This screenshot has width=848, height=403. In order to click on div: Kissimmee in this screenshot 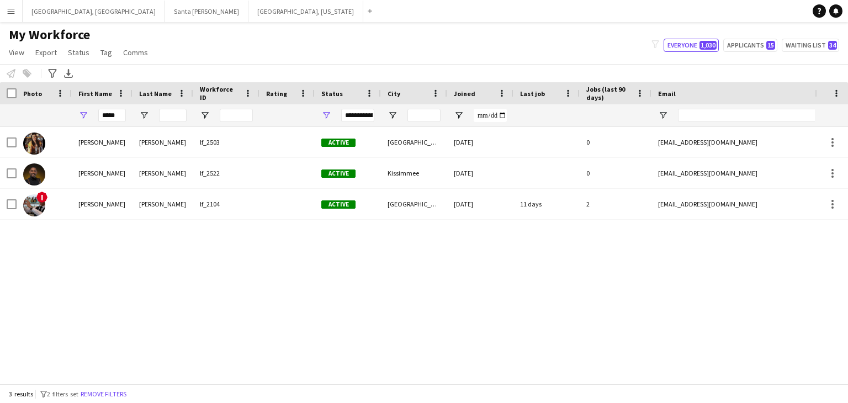, I will do `click(414, 173)`.